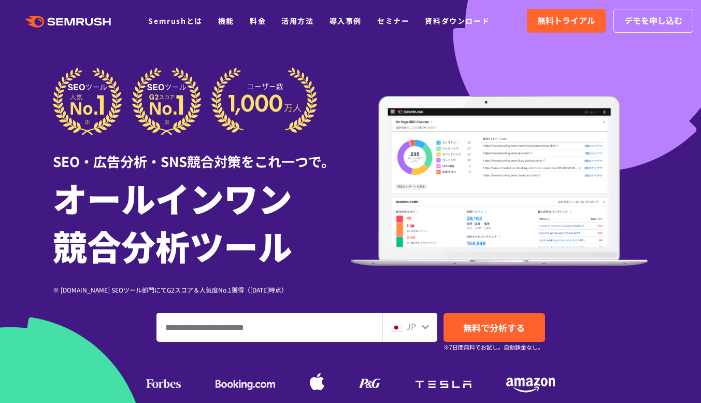  I want to click on small: ※7日間無料でお試し。自動課金なし。, so click(493, 347).